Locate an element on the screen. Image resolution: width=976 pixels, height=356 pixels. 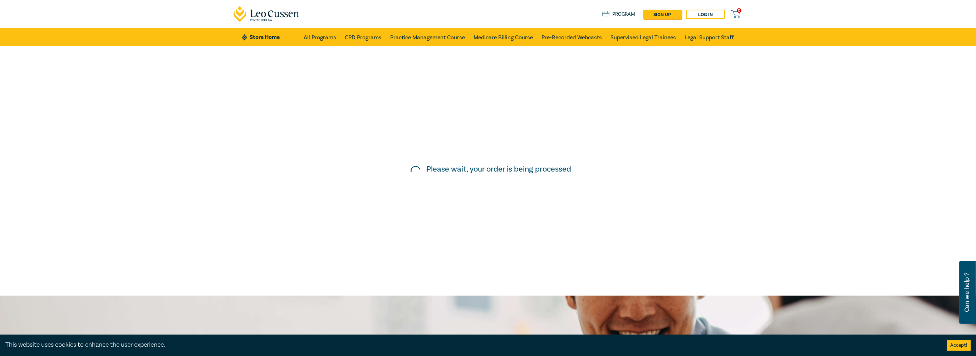
a: Practice Management Course is located at coordinates (428, 37).